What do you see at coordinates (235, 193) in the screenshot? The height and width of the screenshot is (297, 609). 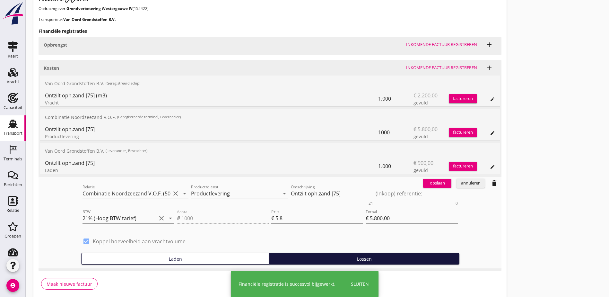 I see `input: Product/dienst` at bounding box center [235, 193].